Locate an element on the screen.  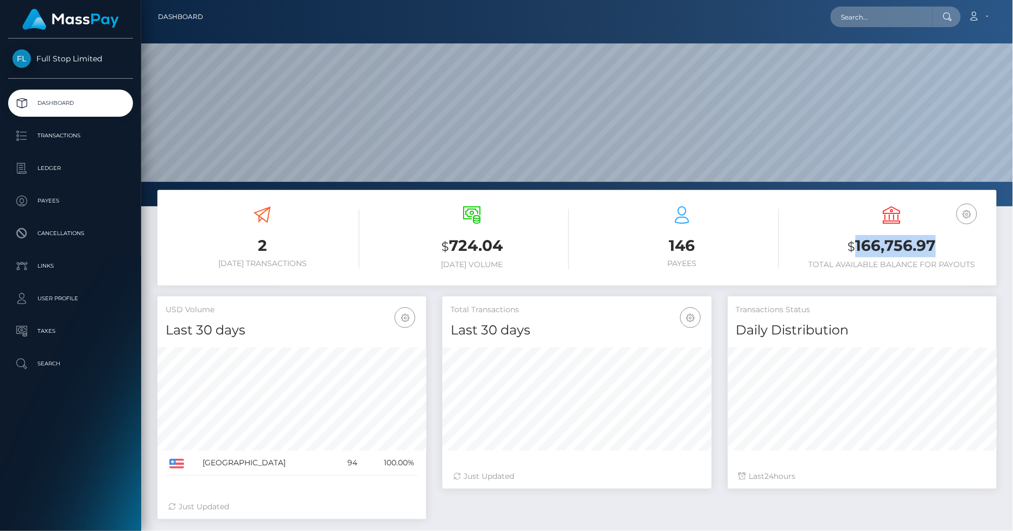
div: Last hours is located at coordinates (862, 476).